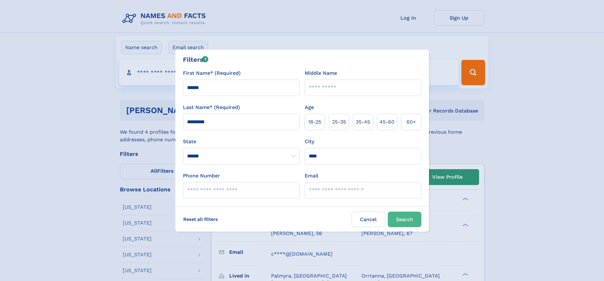 This screenshot has height=281, width=604. I want to click on span: 35‑45, so click(363, 122).